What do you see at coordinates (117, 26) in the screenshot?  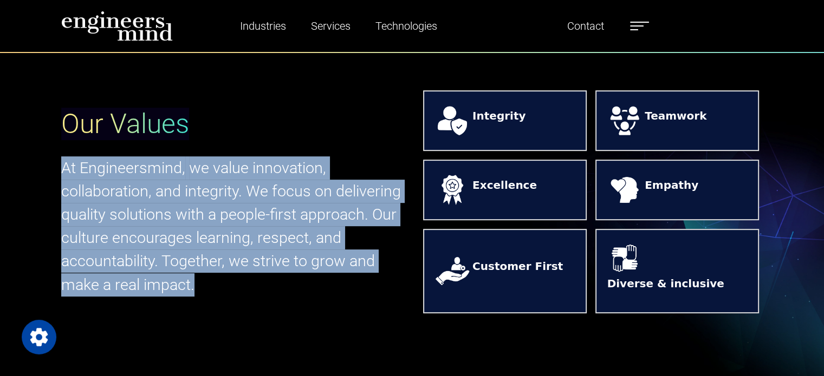 I see `img: logo` at bounding box center [117, 26].